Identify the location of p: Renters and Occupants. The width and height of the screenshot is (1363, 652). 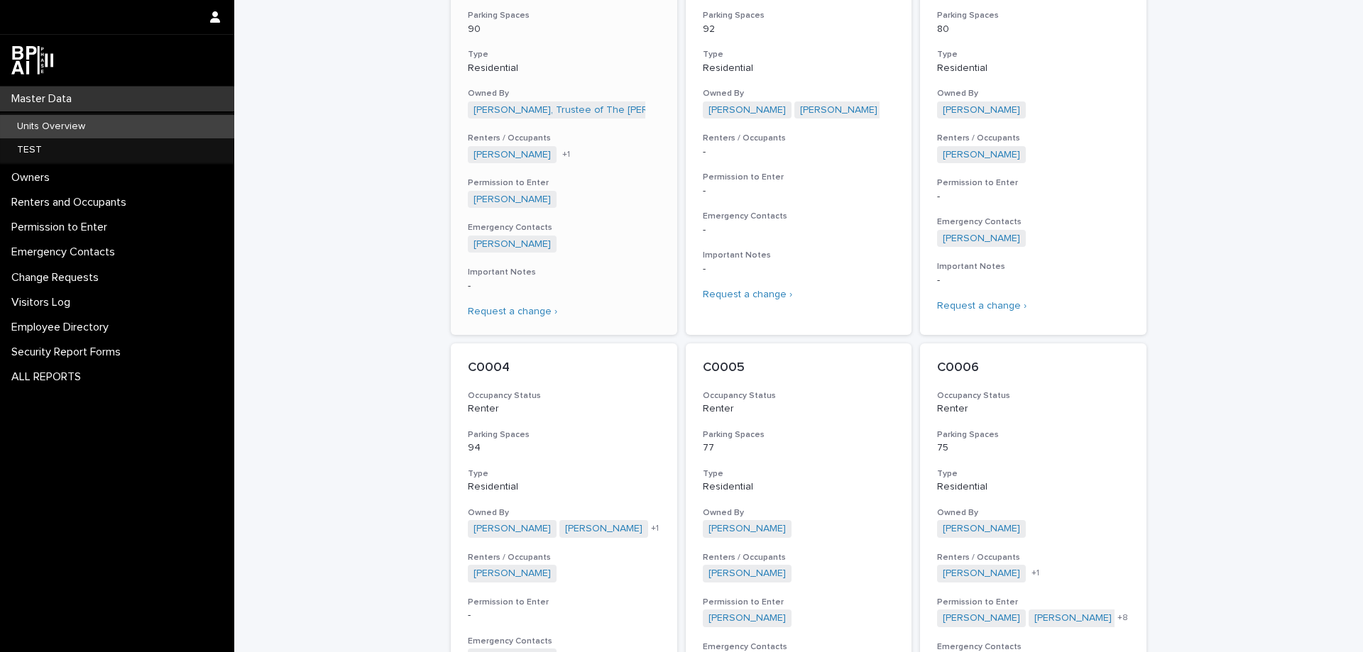
(72, 202).